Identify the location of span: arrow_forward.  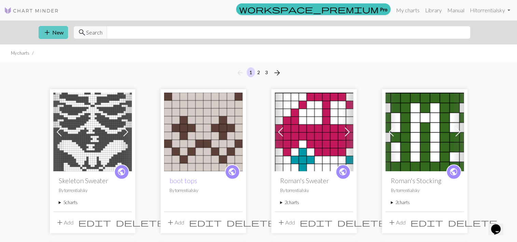
(277, 73).